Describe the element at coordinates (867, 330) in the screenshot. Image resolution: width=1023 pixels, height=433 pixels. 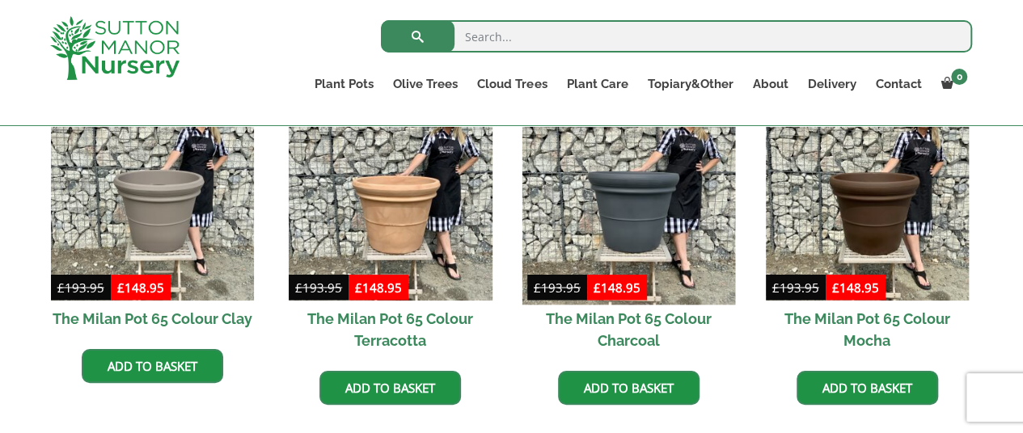
I see `h2: The Milan Pot 65 Colour Mocha` at that location.